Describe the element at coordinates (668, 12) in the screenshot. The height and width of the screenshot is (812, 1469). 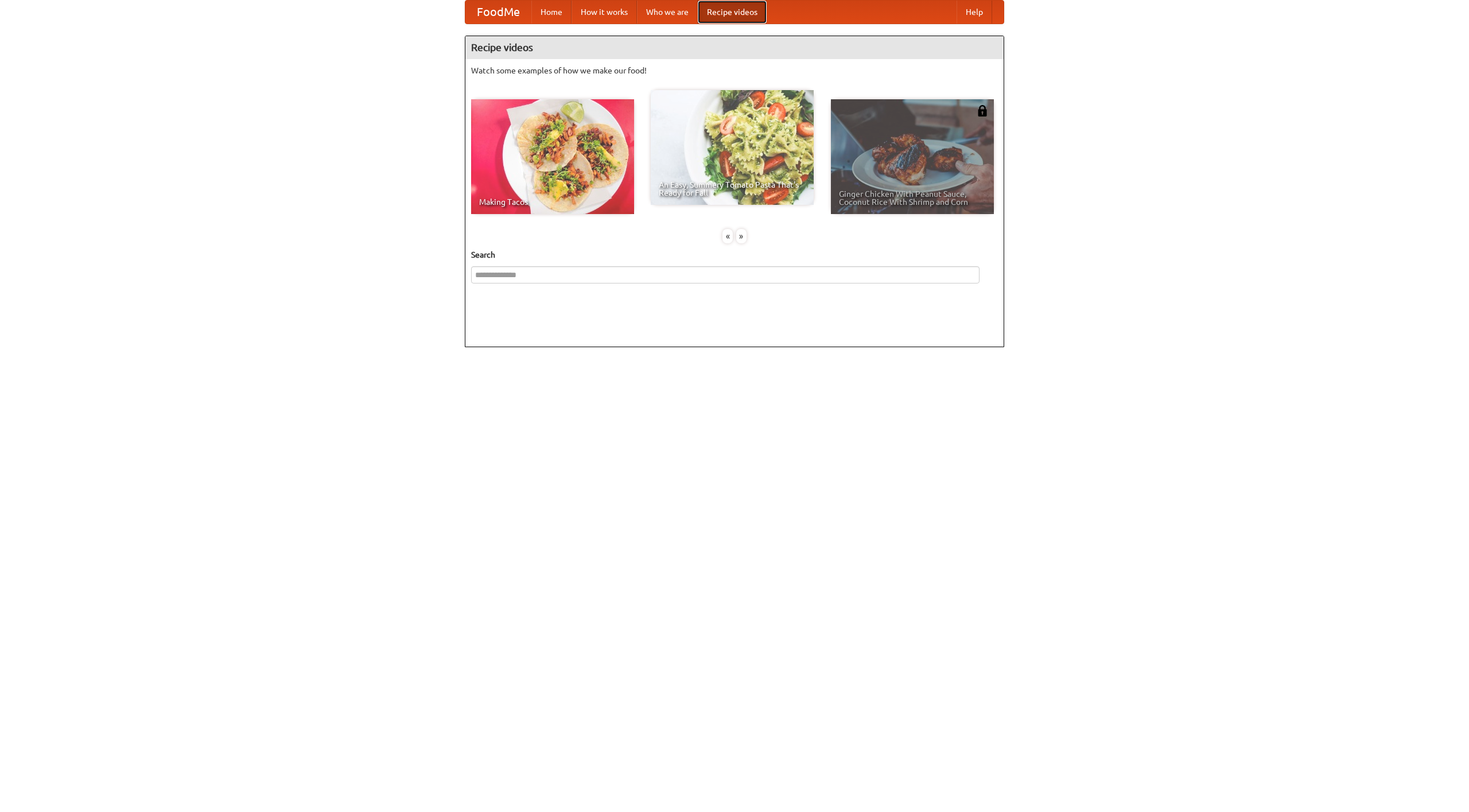
I see `a: Who we are` at that location.